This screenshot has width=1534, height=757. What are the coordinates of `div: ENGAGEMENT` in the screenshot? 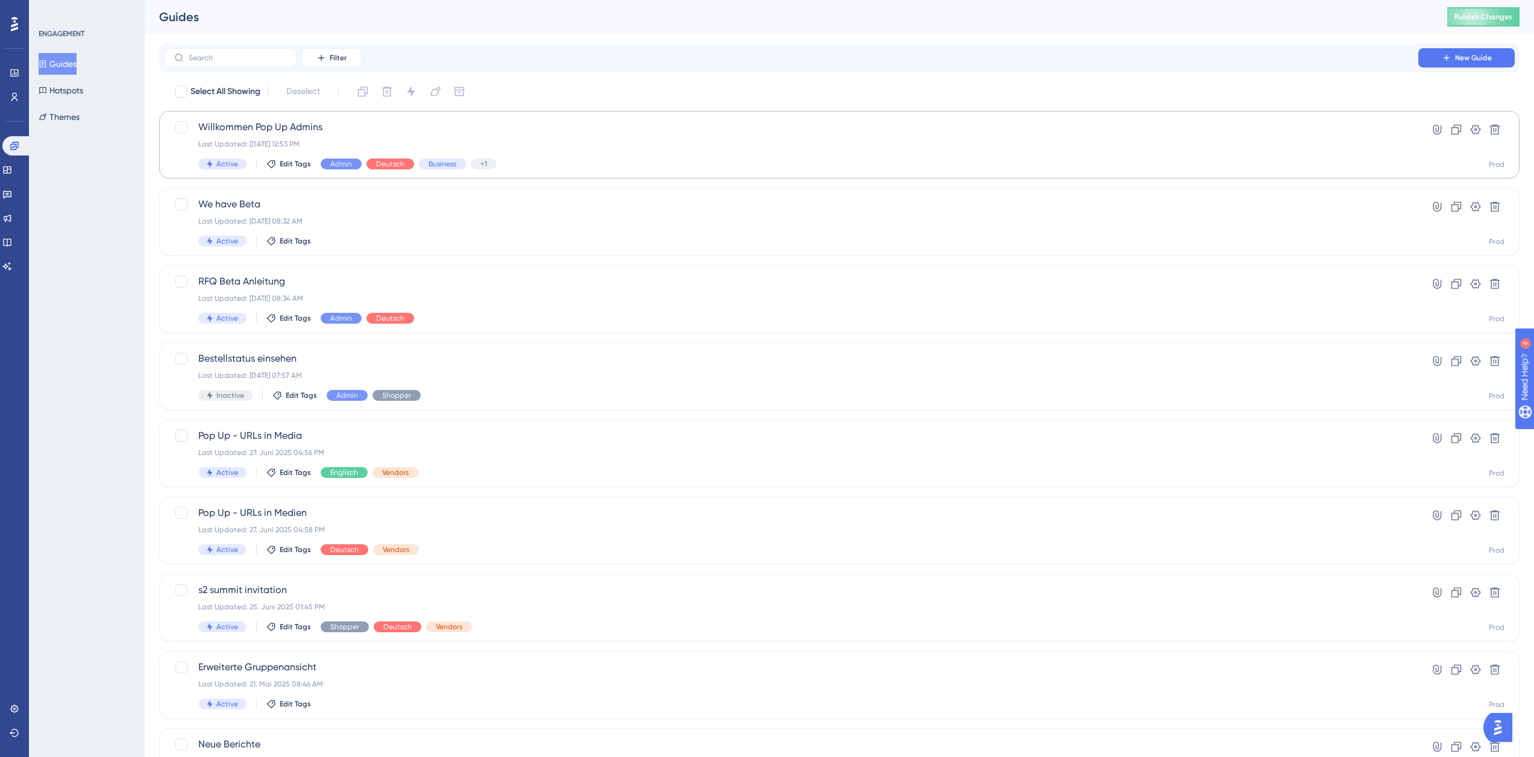 It's located at (61, 34).